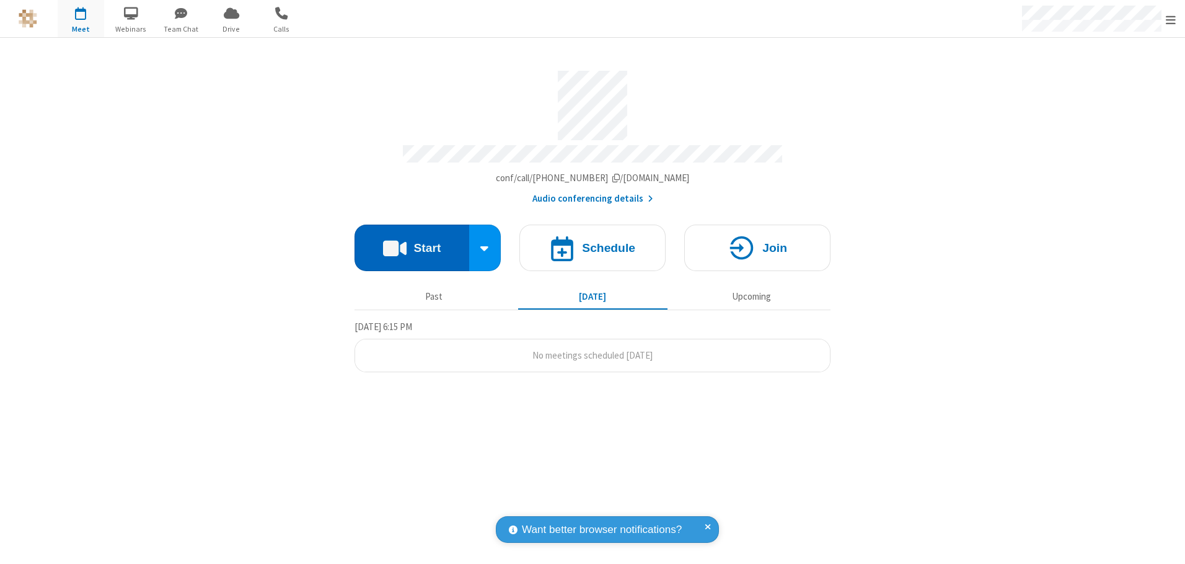  What do you see at coordinates (593, 346) in the screenshot?
I see `section: Today's Meetings` at bounding box center [593, 346].